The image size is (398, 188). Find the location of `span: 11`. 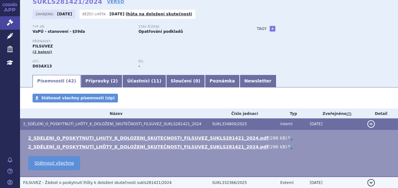

span: 11 is located at coordinates (156, 81).